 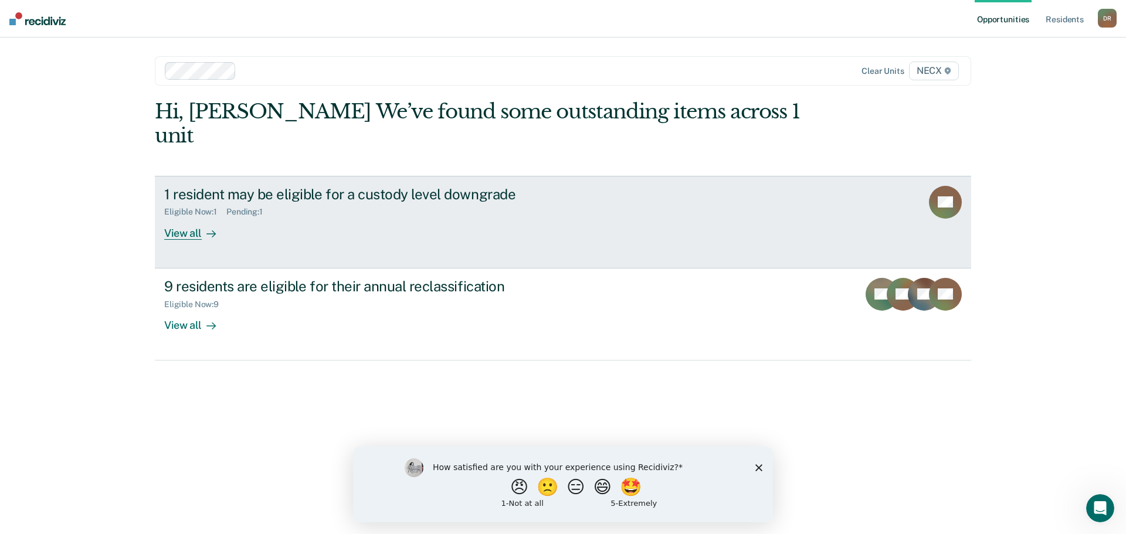 What do you see at coordinates (249, 212) in the screenshot?
I see `div: Pending : 1` at bounding box center [249, 212].